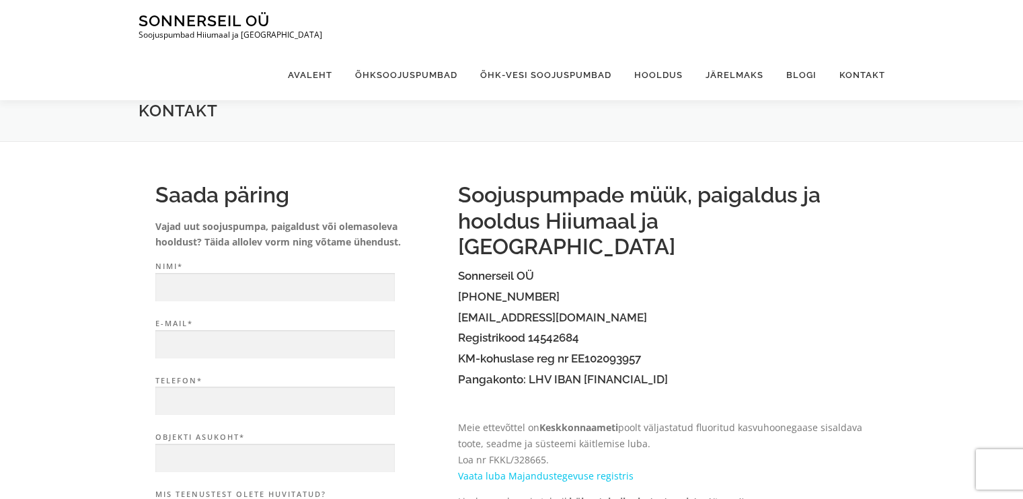  Describe the element at coordinates (310, 75) in the screenshot. I see `a: Avaleht` at that location.